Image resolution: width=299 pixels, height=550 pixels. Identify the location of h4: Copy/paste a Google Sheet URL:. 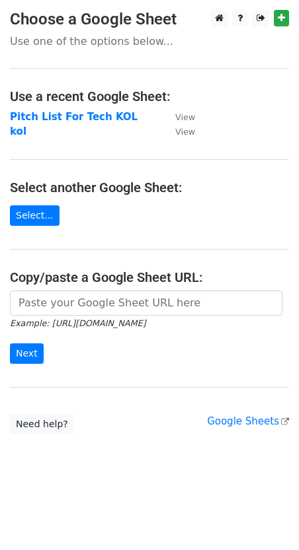
(149, 277).